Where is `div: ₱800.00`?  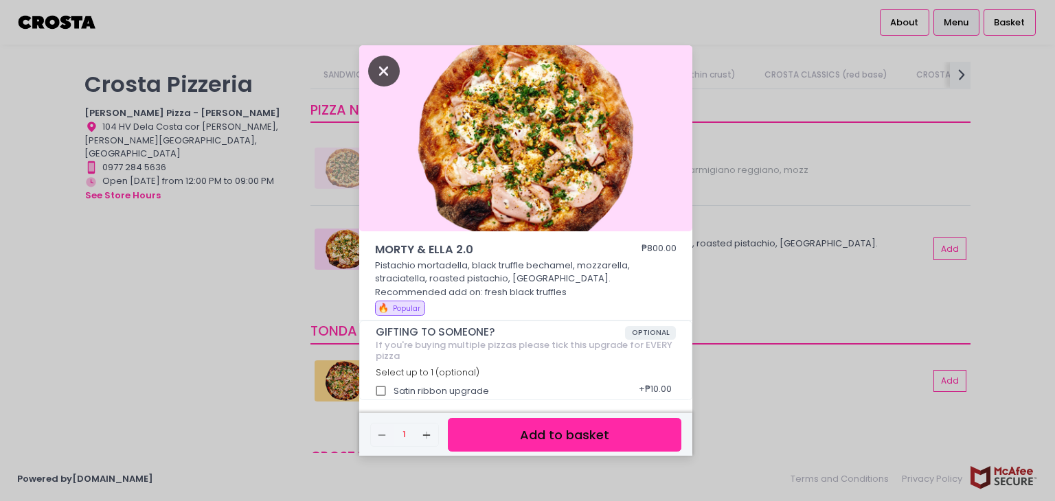 div: ₱800.00 is located at coordinates (659, 250).